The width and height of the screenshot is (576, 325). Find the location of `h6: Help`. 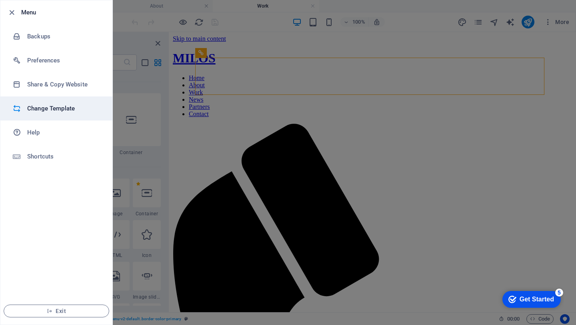

h6: Help is located at coordinates (64, 132).